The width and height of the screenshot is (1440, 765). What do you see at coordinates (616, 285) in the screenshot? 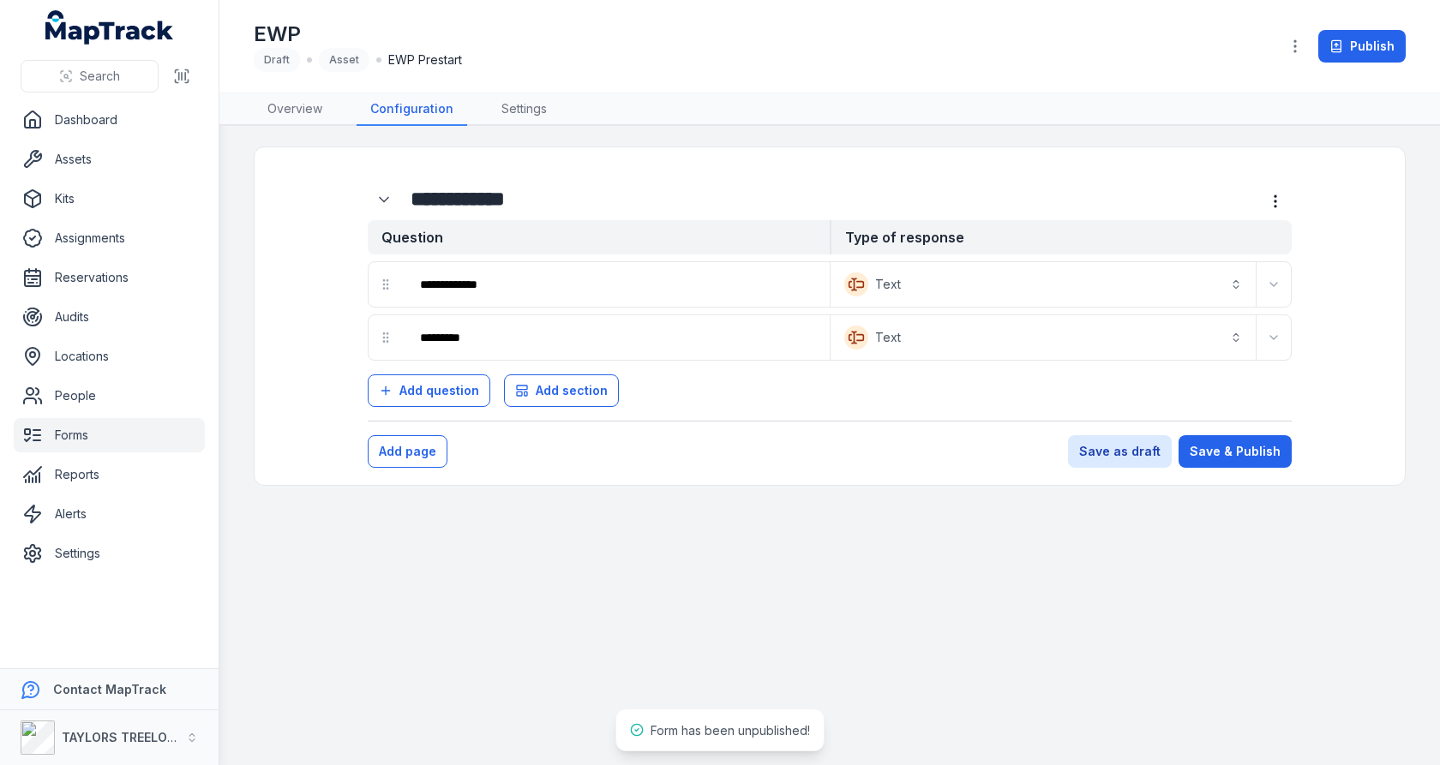
I see `div: :rql:-form-item-label` at bounding box center [616, 285].